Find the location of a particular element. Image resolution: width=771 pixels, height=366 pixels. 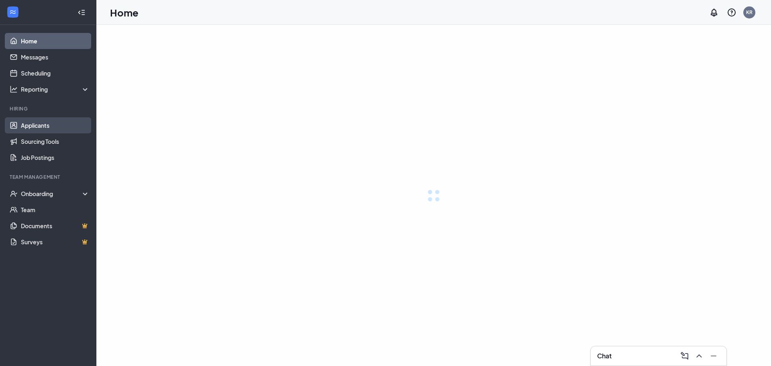

svg: QuestionInfo is located at coordinates (732, 12).